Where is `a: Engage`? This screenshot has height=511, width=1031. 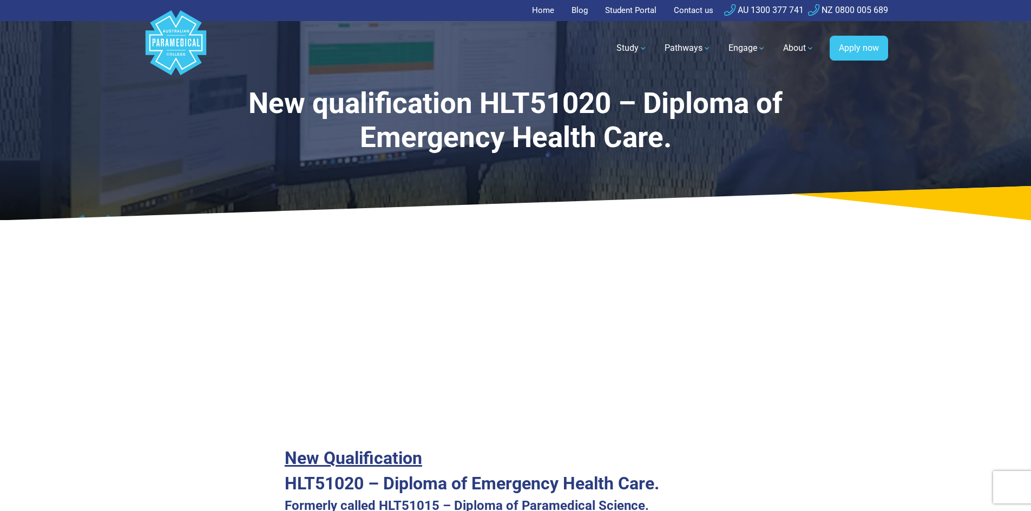
a: Engage is located at coordinates (747, 48).